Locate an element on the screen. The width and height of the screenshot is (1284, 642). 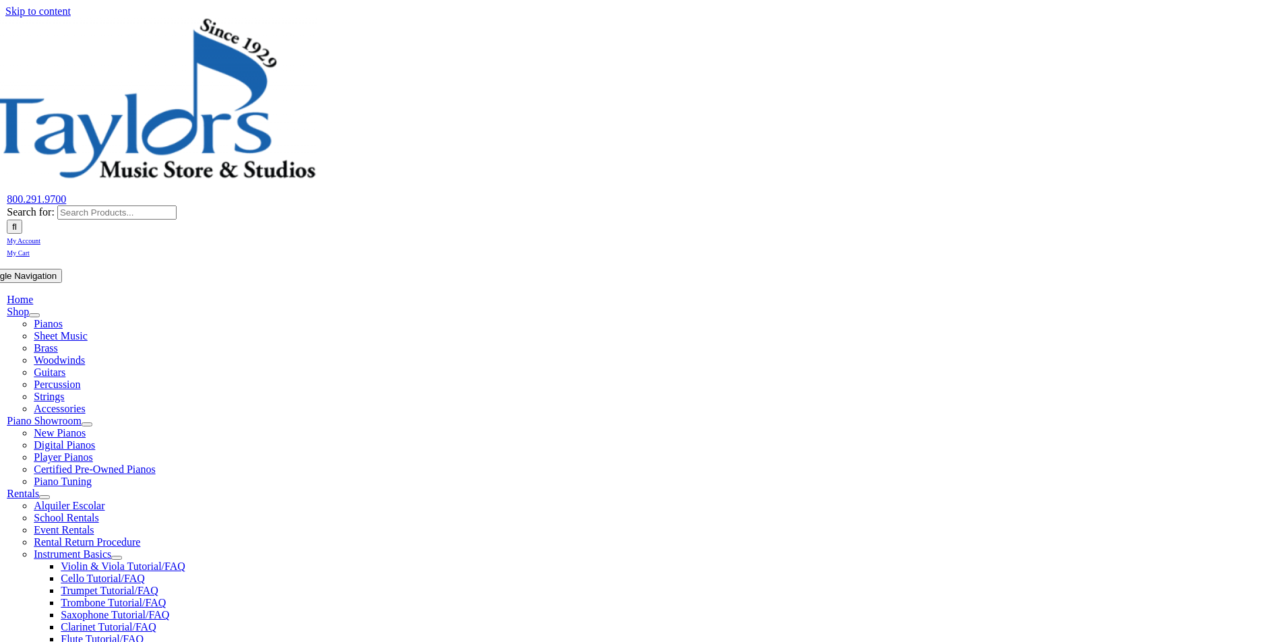
a: Cello Tutorial/FAQ is located at coordinates (102, 578).